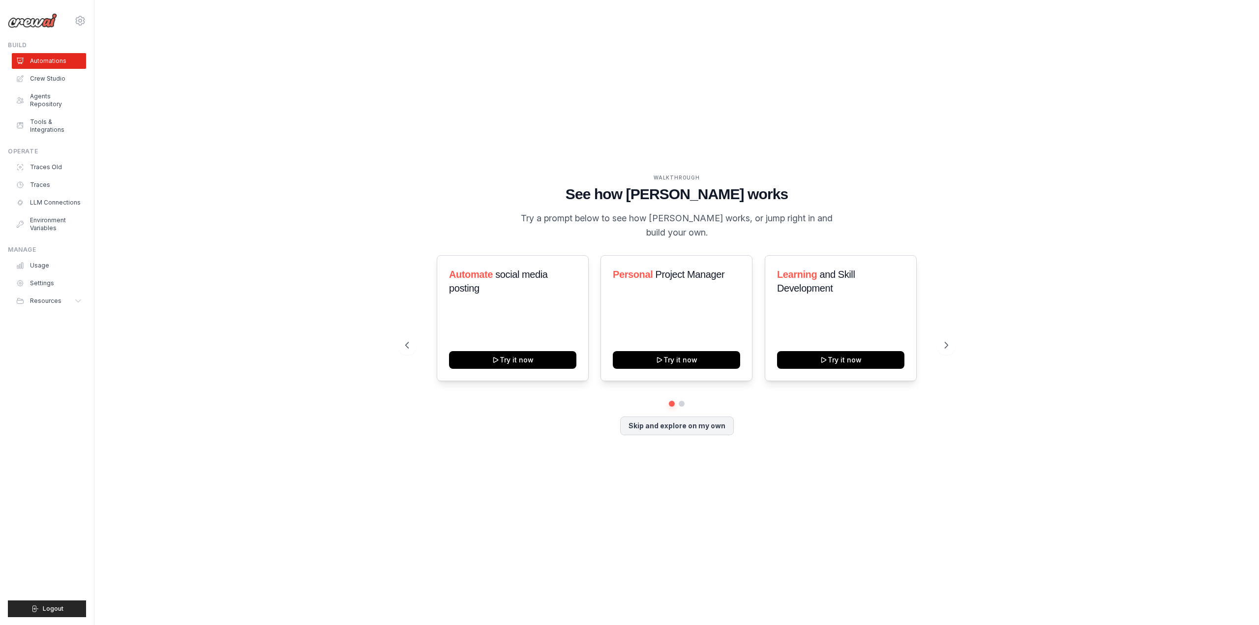 Image resolution: width=1259 pixels, height=625 pixels. Describe the element at coordinates (49, 301) in the screenshot. I see `button: Resources` at that location.